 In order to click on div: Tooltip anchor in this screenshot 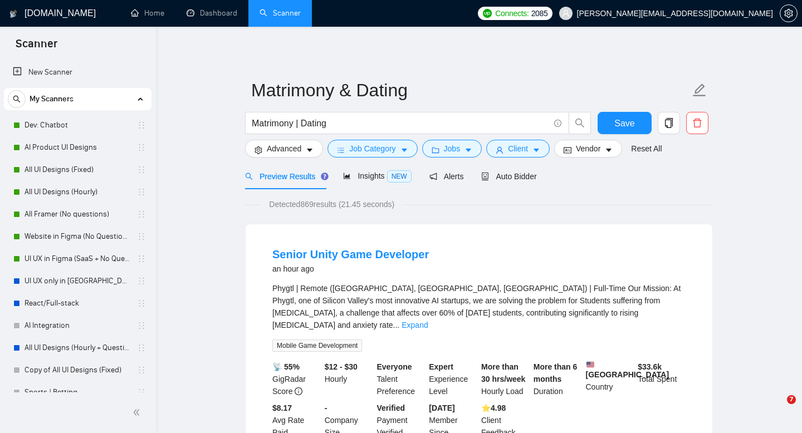, I will do `click(325, 176)`.